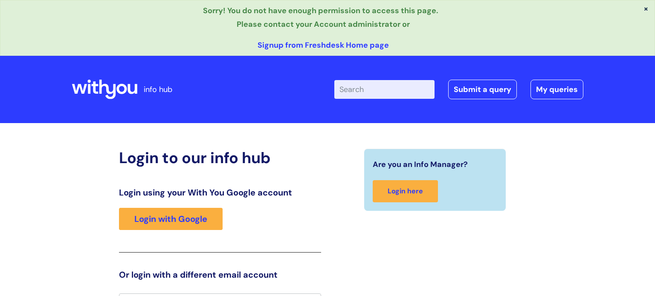 The image size is (655, 296). I want to click on input: Search, so click(384, 90).